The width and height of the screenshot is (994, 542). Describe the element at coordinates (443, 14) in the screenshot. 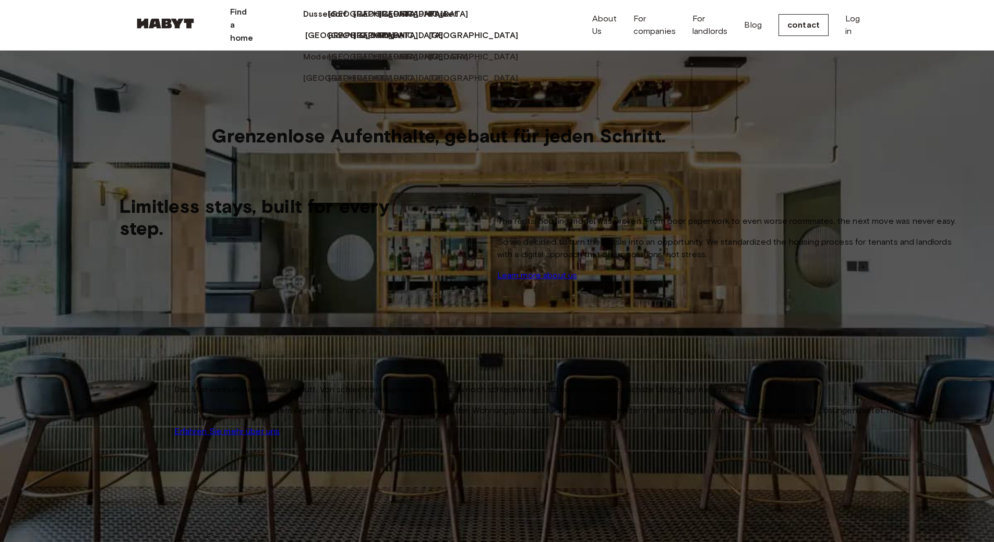

I see `font: Phuket` at that location.